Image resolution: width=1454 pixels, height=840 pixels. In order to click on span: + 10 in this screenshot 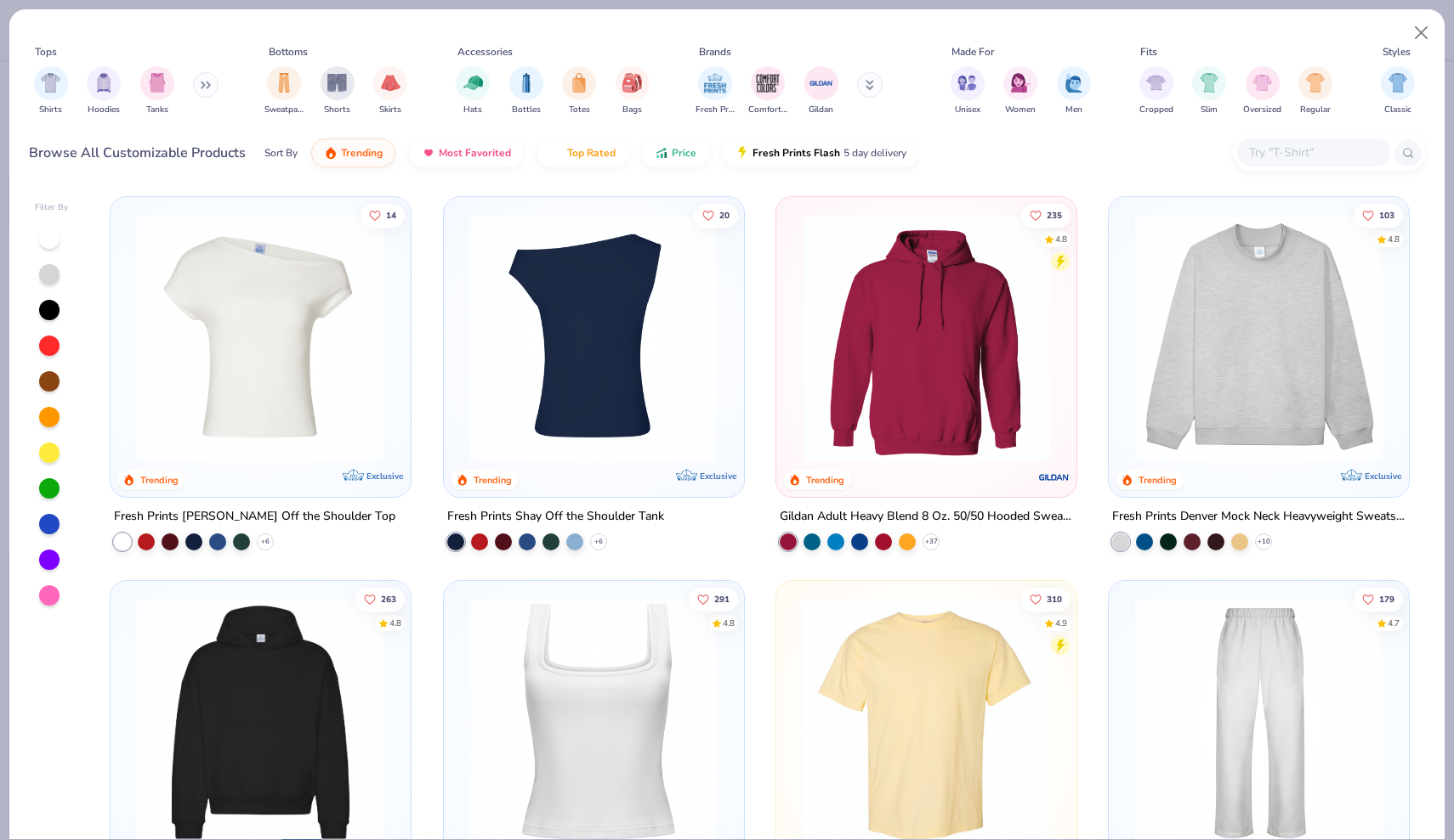, I will do `click(1263, 542)`.